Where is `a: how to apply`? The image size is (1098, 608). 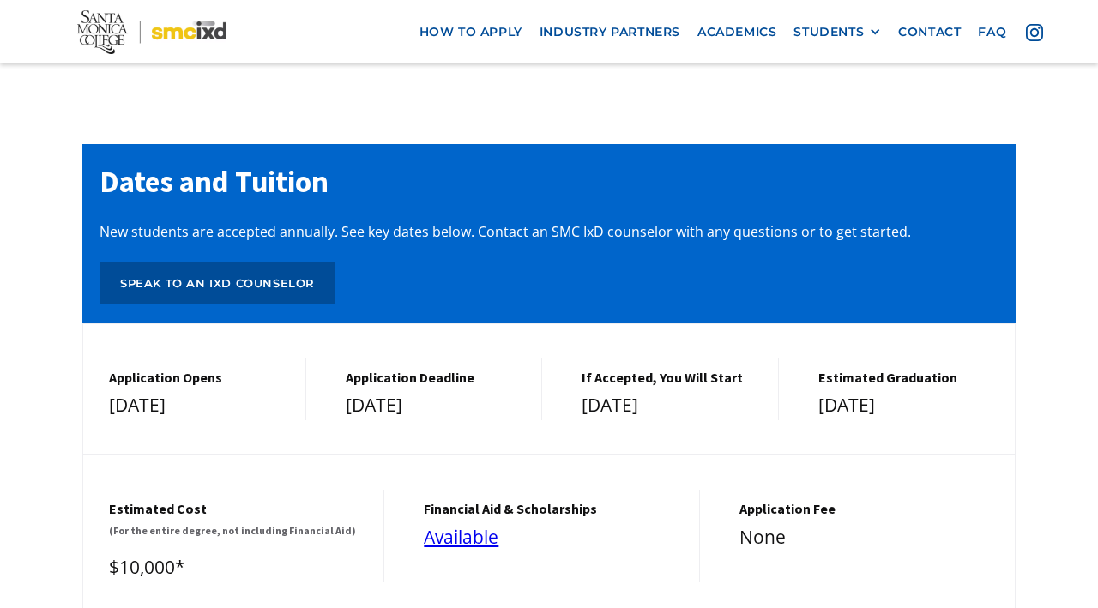
a: how to apply is located at coordinates (471, 32).